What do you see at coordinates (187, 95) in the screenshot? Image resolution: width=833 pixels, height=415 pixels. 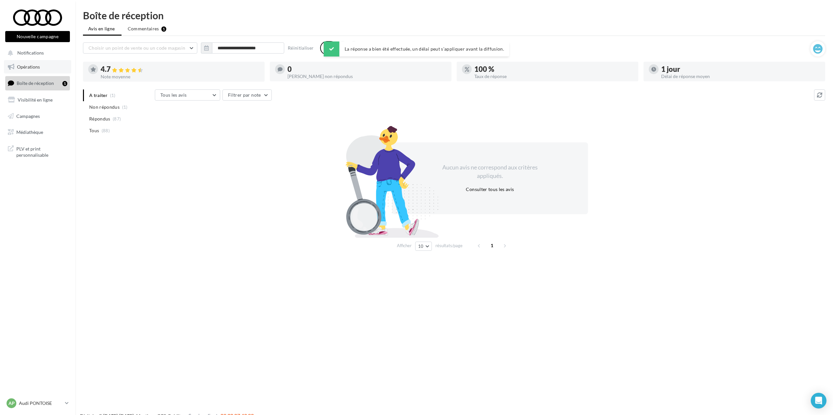 I see `button: Tous les avis` at bounding box center [187, 95].